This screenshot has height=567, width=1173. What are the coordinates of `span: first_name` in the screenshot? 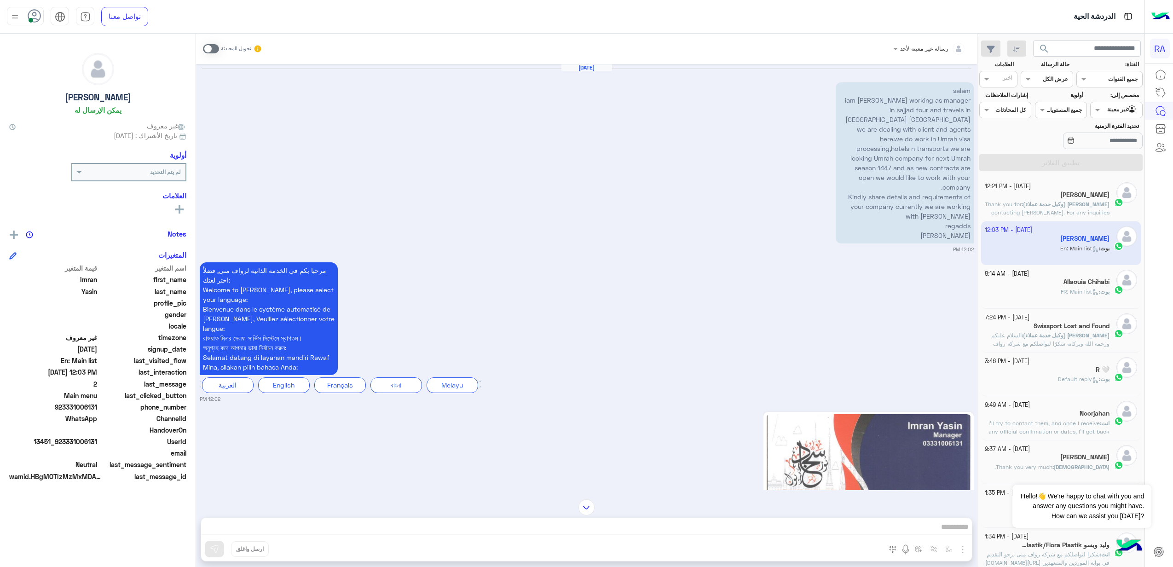 It's located at (143, 279).